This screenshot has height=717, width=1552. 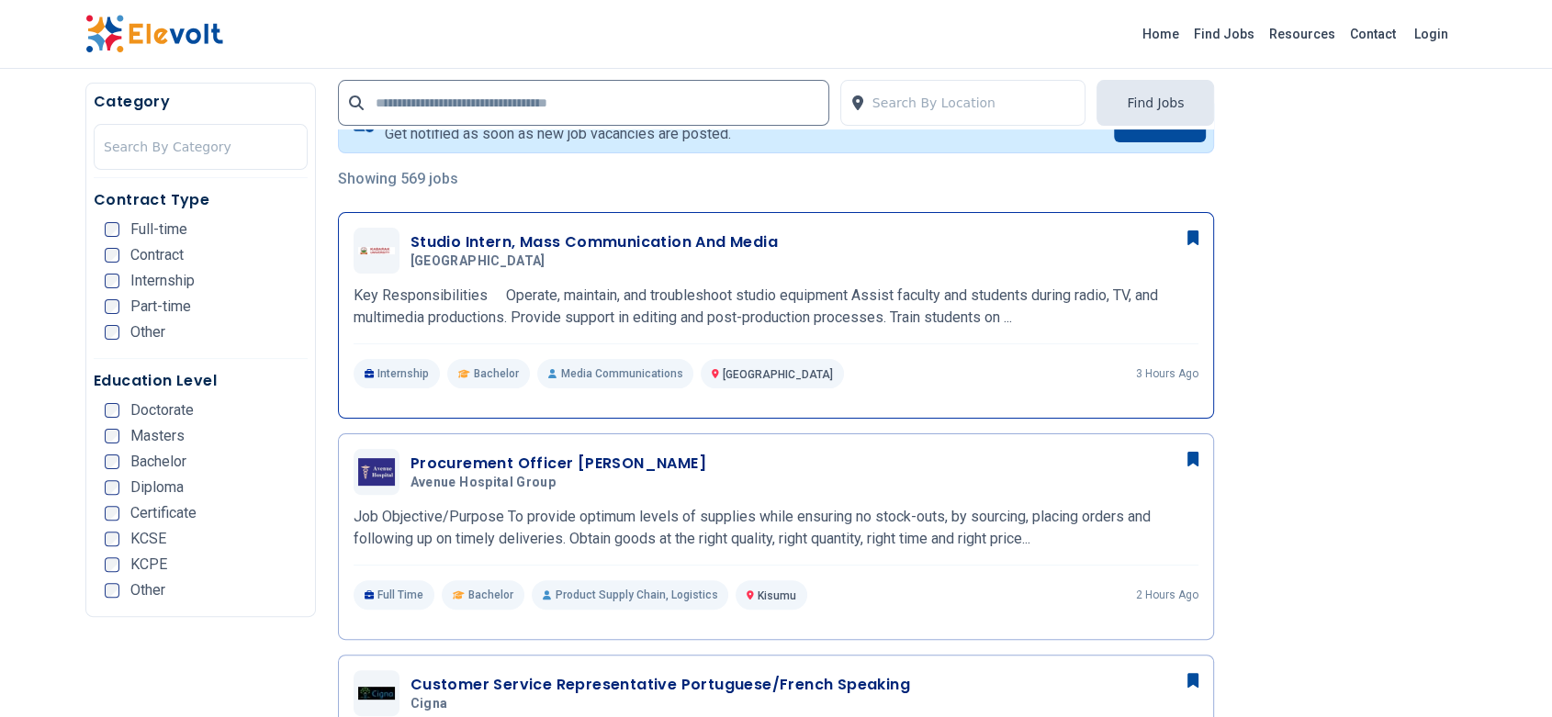 I want to click on p: Key Responsibilities Operate, maintain, and troubleshoot studio equipment Assist faculty and stud..., so click(x=776, y=307).